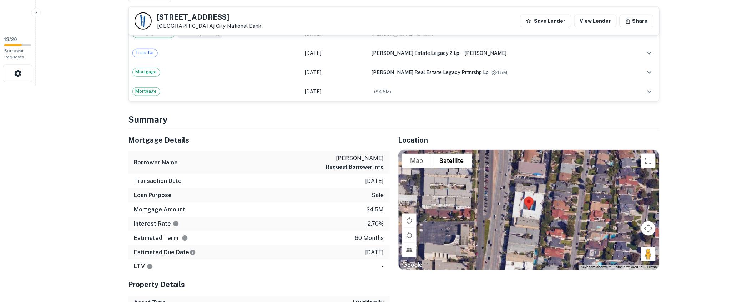 This screenshot has height=302, width=752. What do you see at coordinates (376, 224) in the screenshot?
I see `p: 2.70%` at bounding box center [376, 224].